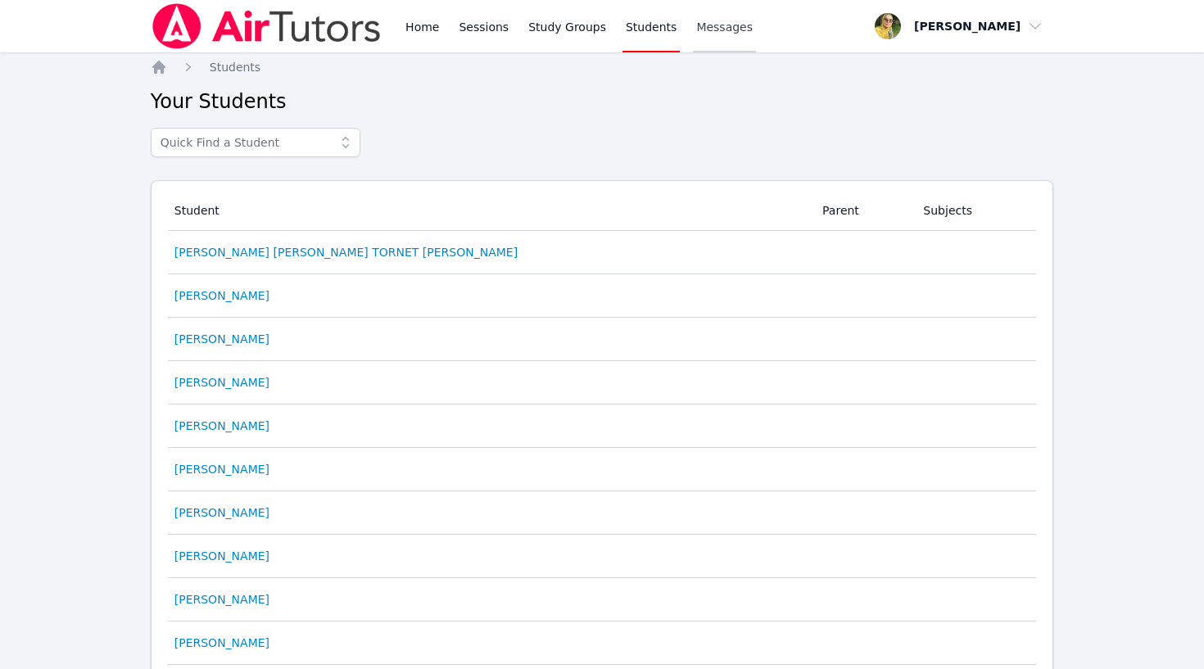 The height and width of the screenshot is (669, 1204). Describe the element at coordinates (235, 67) in the screenshot. I see `span: Students` at that location.